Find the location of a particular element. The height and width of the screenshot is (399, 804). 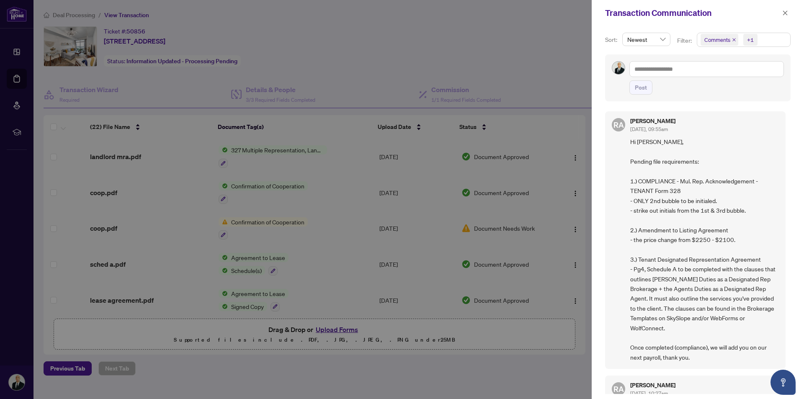

img: Profile Icon is located at coordinates (619, 68).